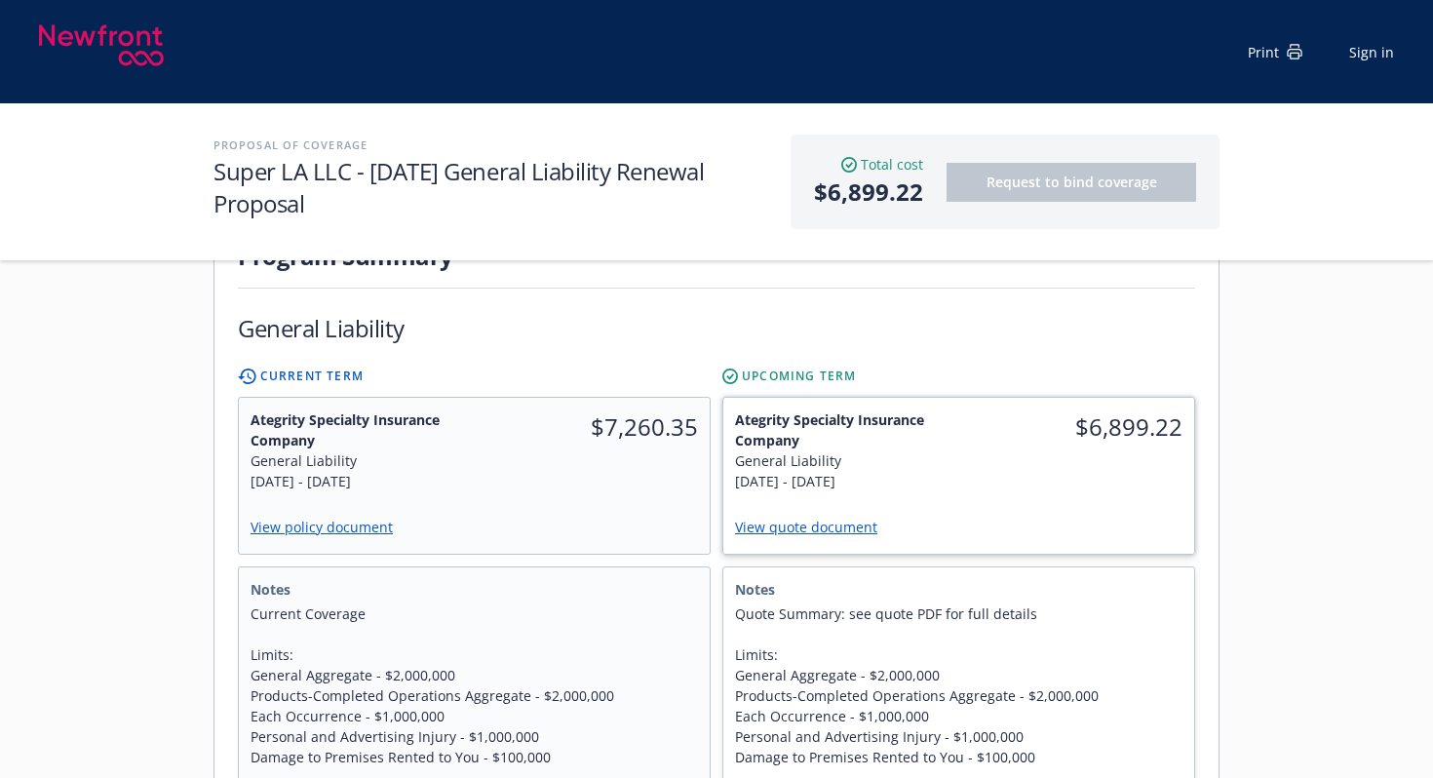 The height and width of the screenshot is (778, 1433). What do you see at coordinates (799, 376) in the screenshot?
I see `span: Upcoming Term` at bounding box center [799, 376].